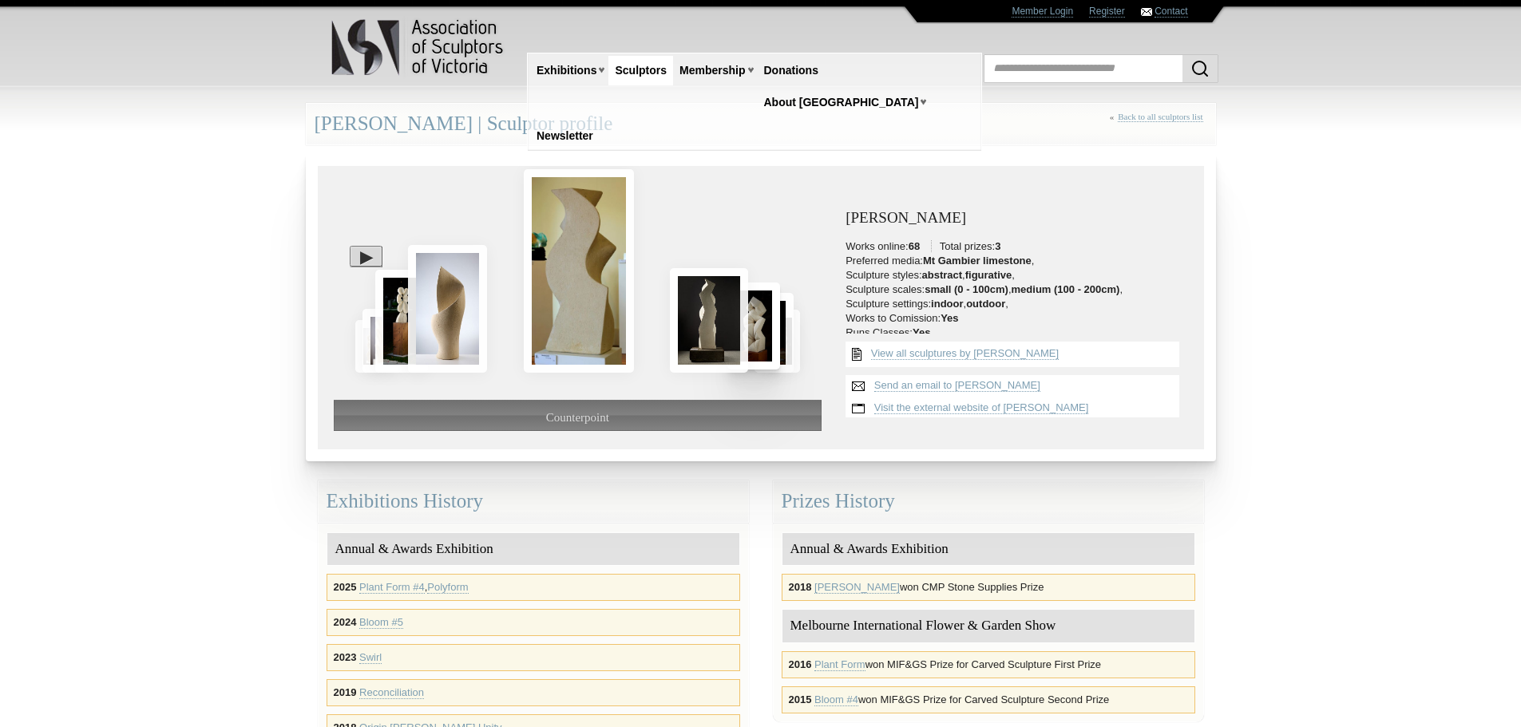  I want to click on strong: 2025, so click(345, 587).